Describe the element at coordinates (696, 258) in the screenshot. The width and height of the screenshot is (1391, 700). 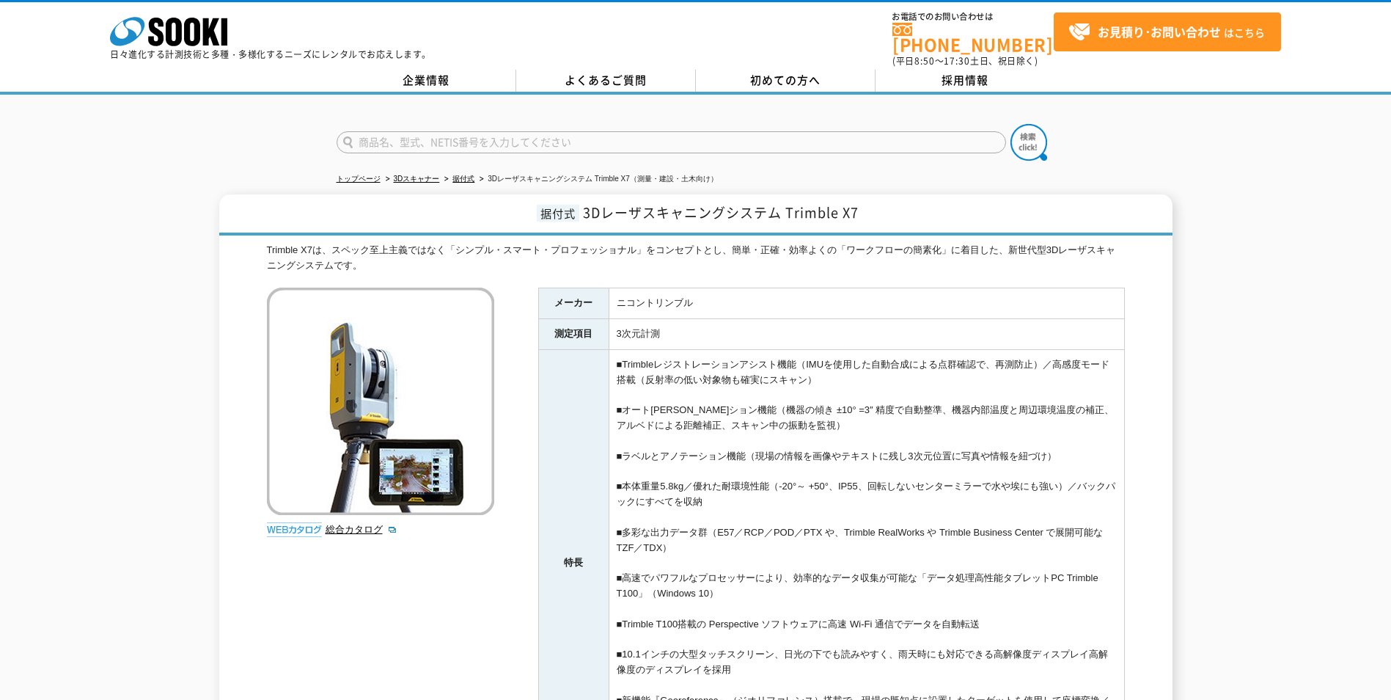
I see `div: Trimble X7は、スペック至上主義ではなく「シンプル・スマート・プロフェッショナル」をコンセプトとし、簡単・正確・効率よくの「ワークフローの簡素化」に着目した、新世代型3Dレーザスキャニン...` at that location.